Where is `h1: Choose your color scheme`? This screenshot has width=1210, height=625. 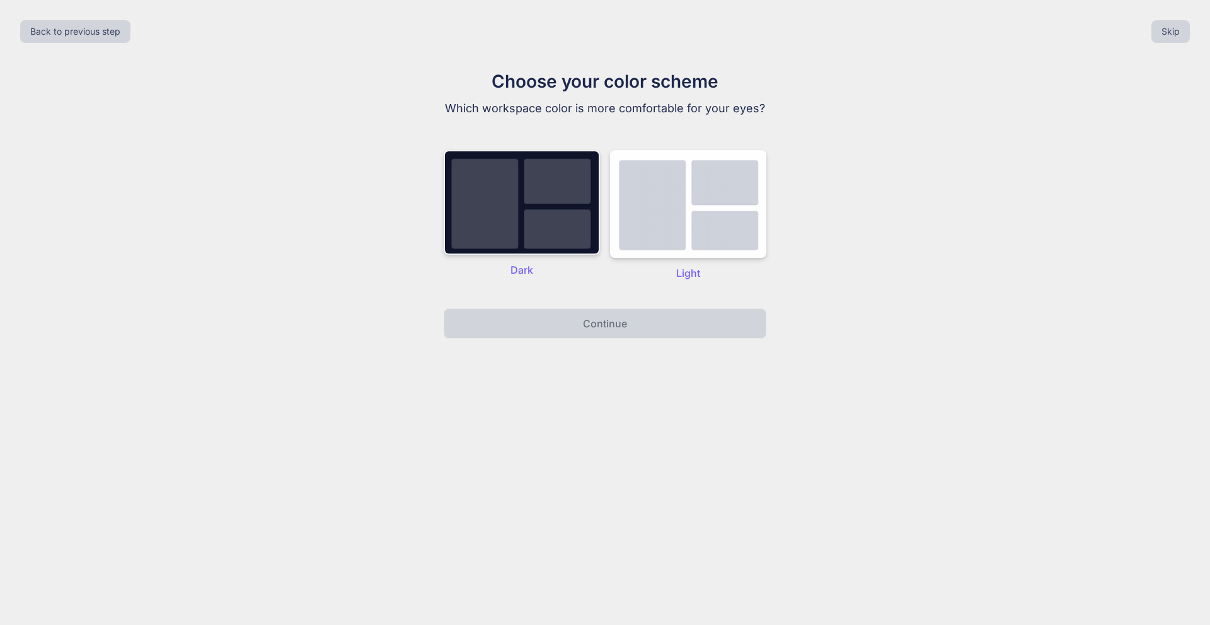 h1: Choose your color scheme is located at coordinates (605, 81).